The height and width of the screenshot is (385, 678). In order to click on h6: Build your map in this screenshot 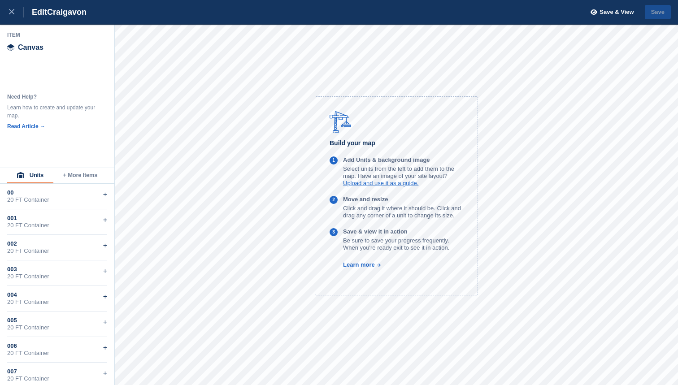, I will do `click(397, 143)`.